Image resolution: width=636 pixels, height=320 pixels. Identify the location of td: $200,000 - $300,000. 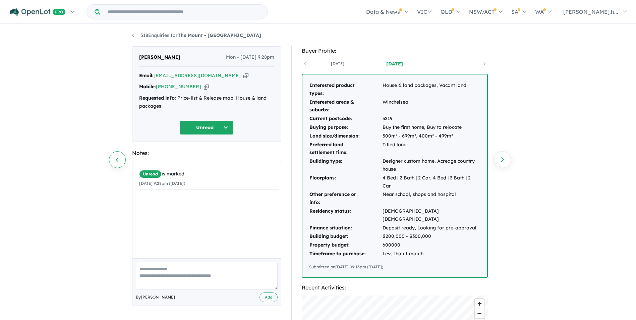
(431, 236).